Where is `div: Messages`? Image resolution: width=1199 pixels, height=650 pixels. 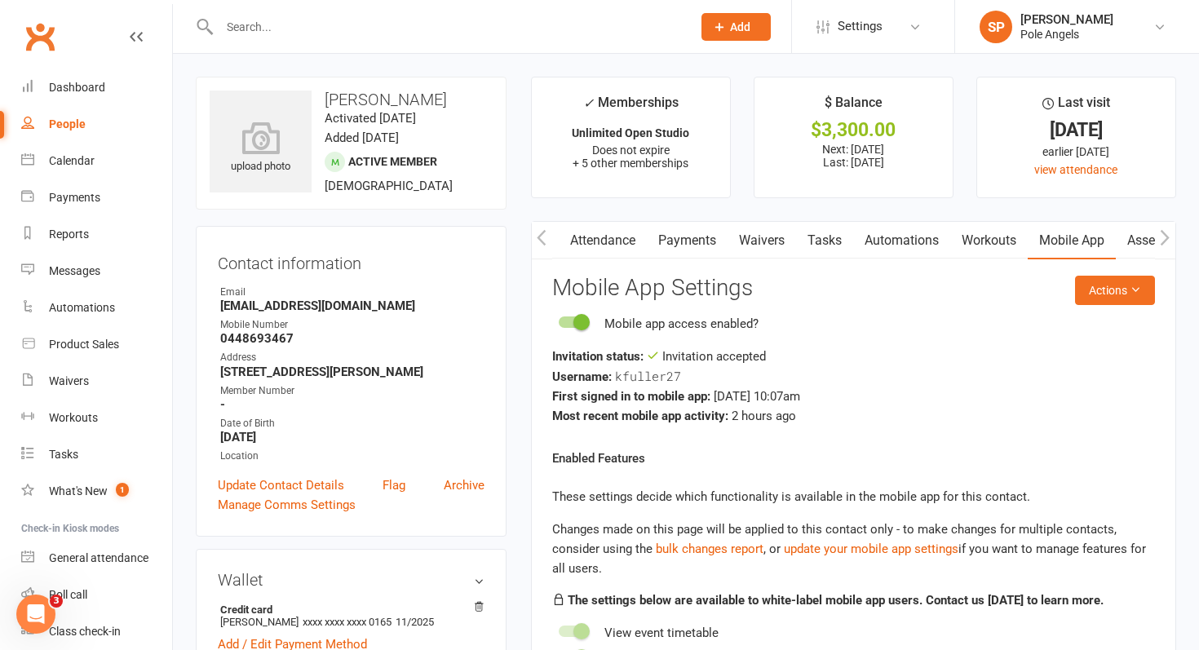 div: Messages is located at coordinates (74, 271).